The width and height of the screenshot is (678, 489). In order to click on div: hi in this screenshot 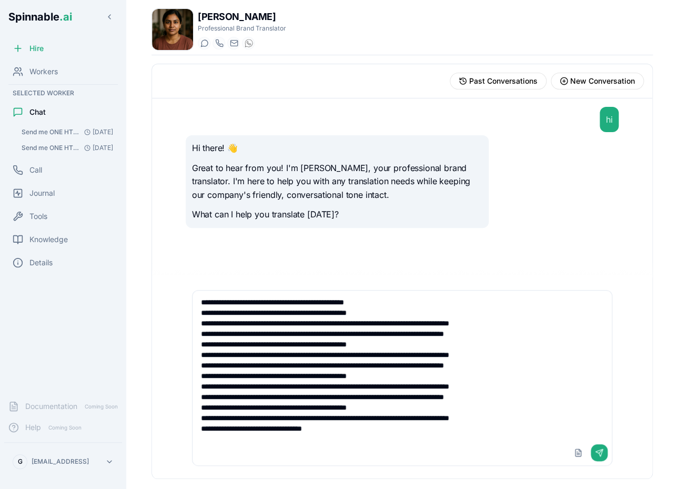, I will do `click(610, 119)`.